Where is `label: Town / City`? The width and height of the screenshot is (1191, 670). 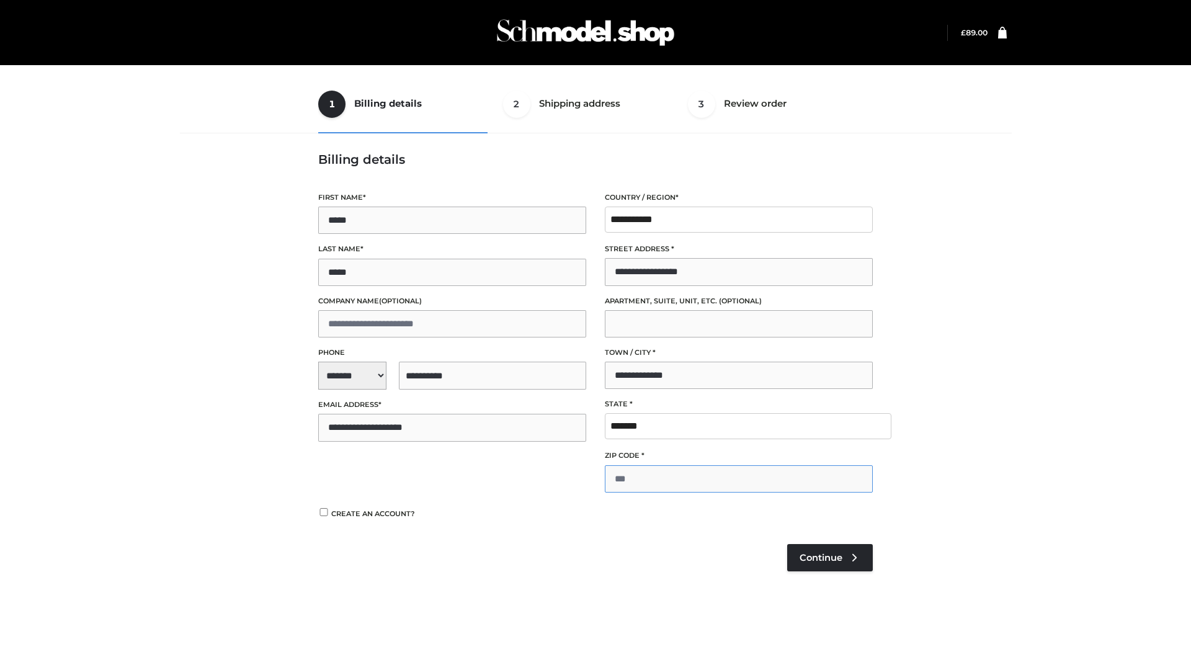
label: Town / City is located at coordinates (739, 352).